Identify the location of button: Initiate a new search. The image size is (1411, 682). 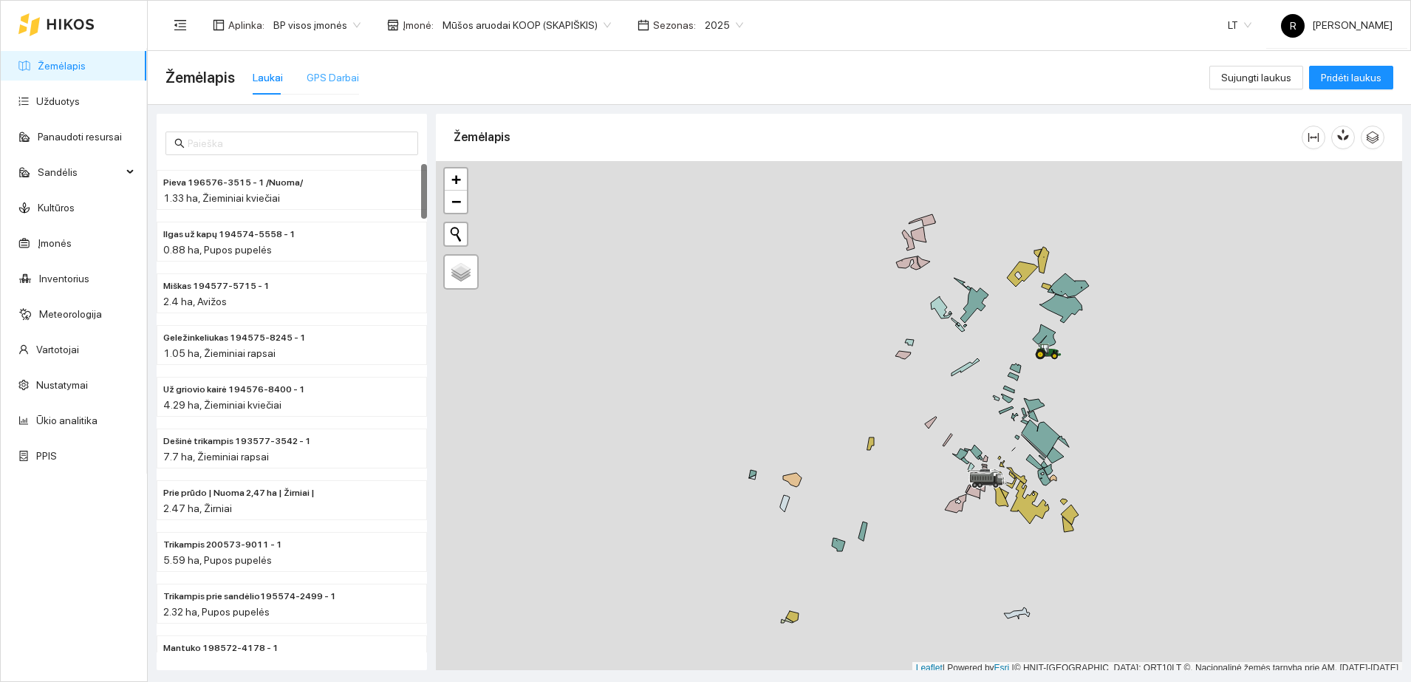
(456, 234).